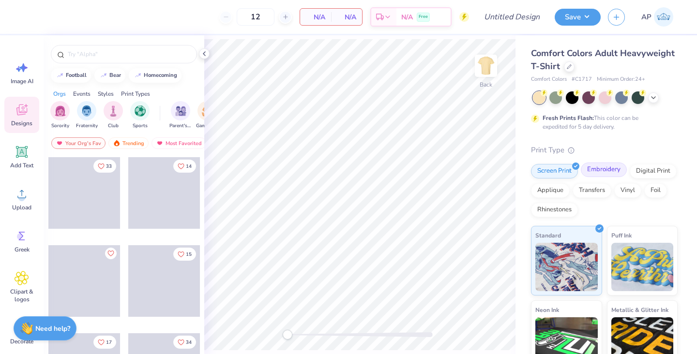 The width and height of the screenshot is (697, 354). Describe the element at coordinates (511, 17) in the screenshot. I see `input: Untitled Design` at that location.